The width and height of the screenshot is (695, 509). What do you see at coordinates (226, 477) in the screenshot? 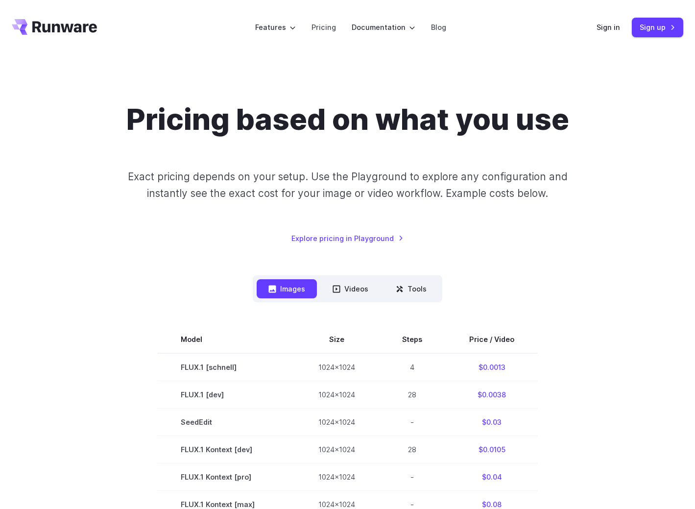
I see `td: FLUX.1 Kontext [pro]` at bounding box center [226, 477].